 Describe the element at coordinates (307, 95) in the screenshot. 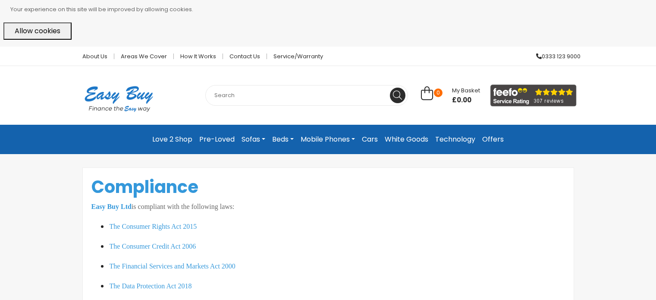

I see `input: Search` at that location.